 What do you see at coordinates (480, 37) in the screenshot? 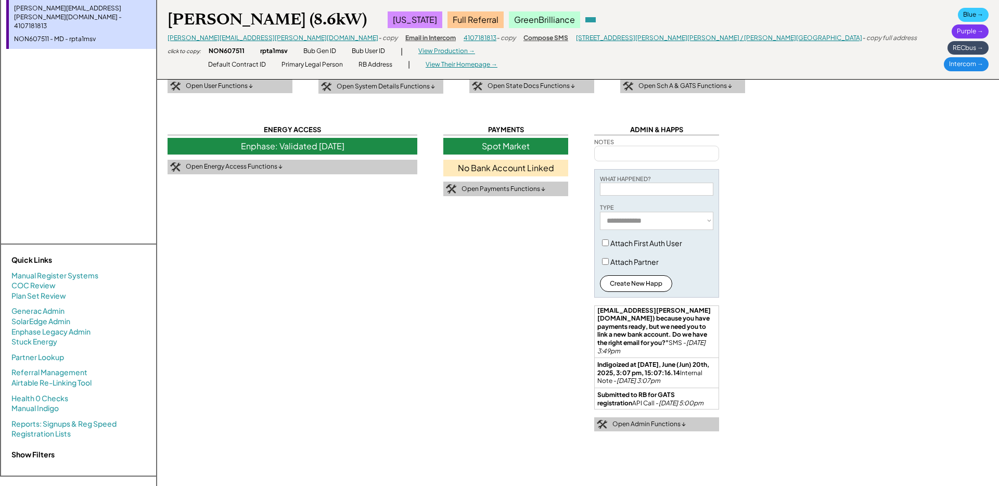
I see `a: 4107181813` at bounding box center [480, 37].